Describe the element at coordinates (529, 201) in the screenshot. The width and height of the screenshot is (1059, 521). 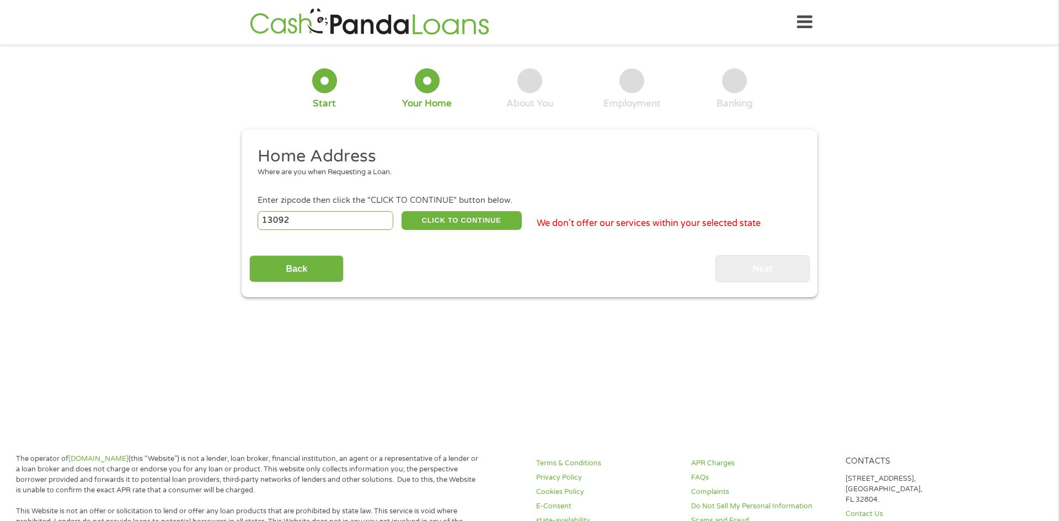
I see `div: Enter zipcode then click the "CLICK TO CONTINUE" button below.` at that location.